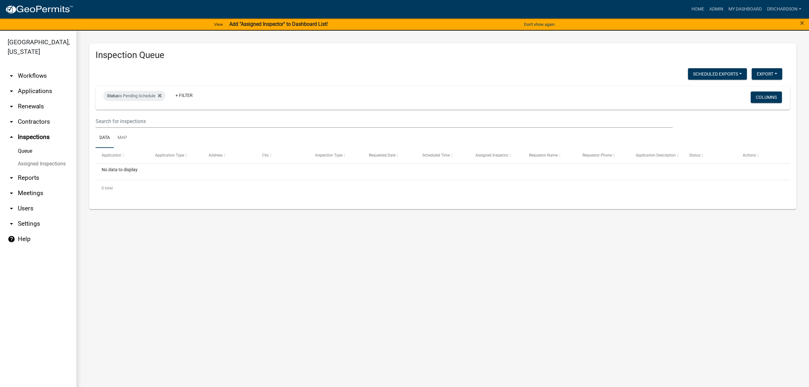 The height and width of the screenshot is (387, 809). I want to click on span: Requestor Name, so click(544, 155).